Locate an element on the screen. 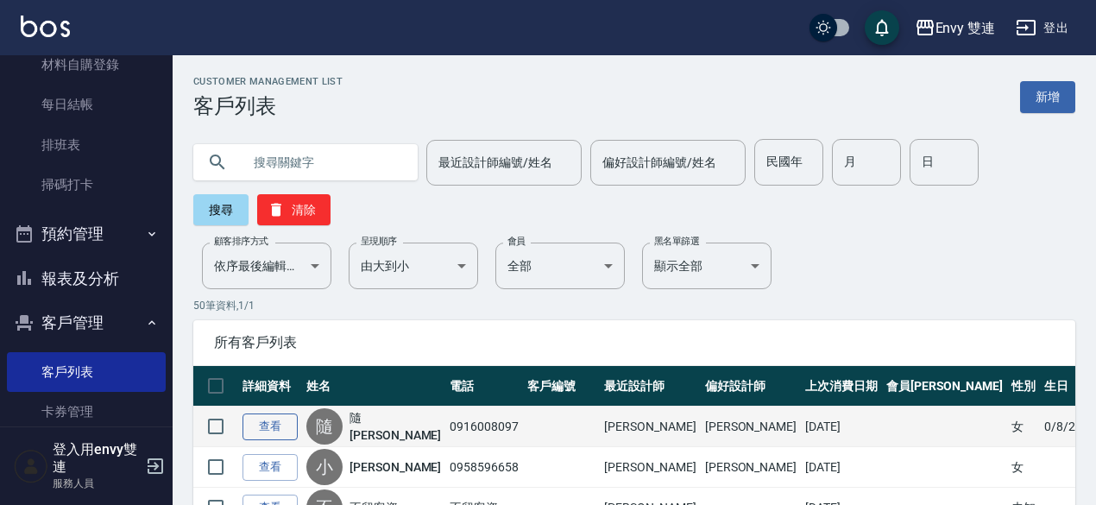  a: 客戶列表 is located at coordinates (86, 372).